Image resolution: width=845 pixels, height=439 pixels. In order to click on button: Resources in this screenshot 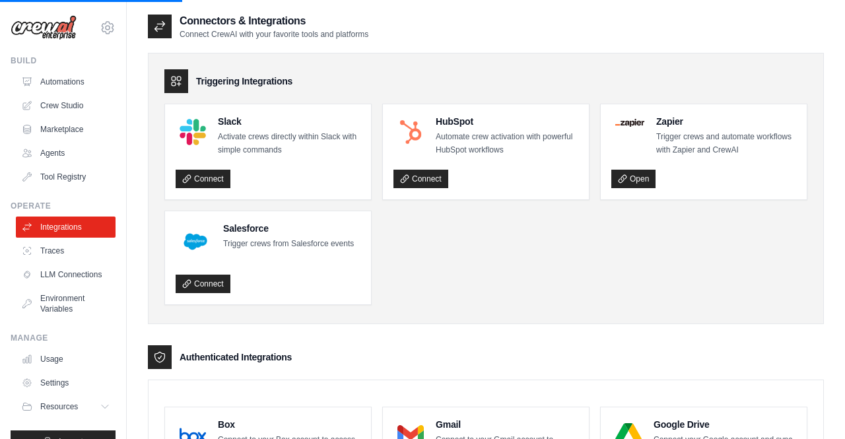, I will do `click(65, 407)`.